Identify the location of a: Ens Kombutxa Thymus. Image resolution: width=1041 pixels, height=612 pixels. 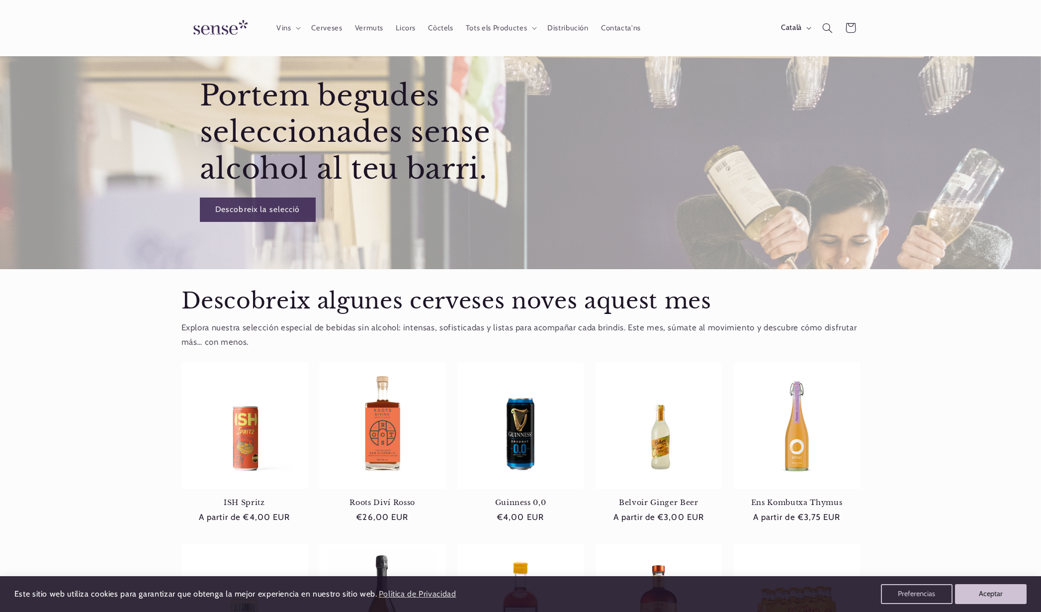
(797, 502).